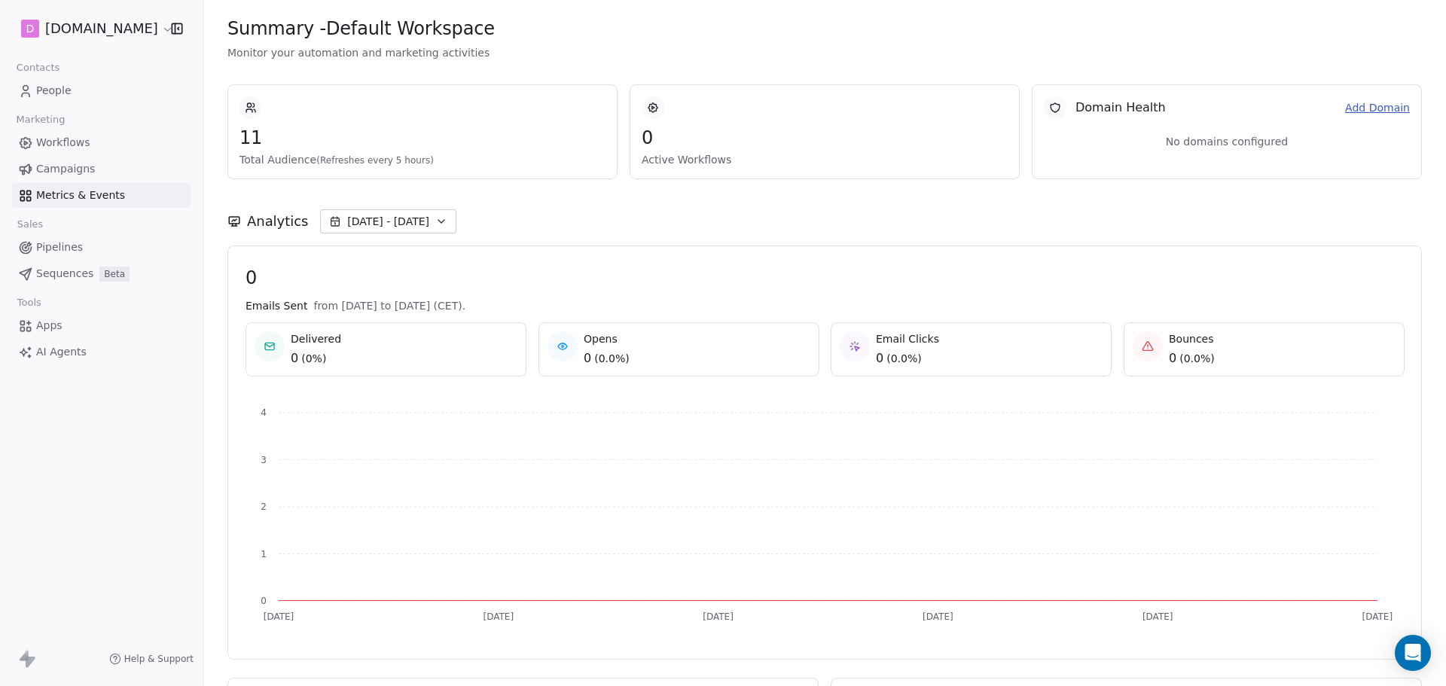 This screenshot has width=1446, height=686. I want to click on span: Sales, so click(30, 224).